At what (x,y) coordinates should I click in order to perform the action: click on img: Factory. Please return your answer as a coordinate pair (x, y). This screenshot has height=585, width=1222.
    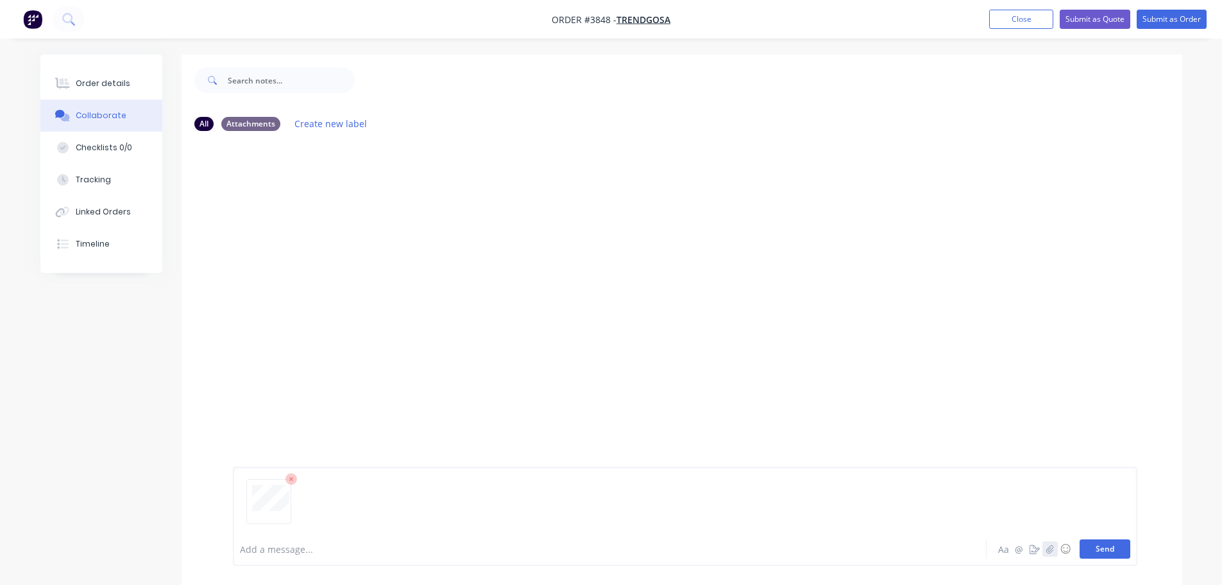
    Looking at the image, I should click on (33, 19).